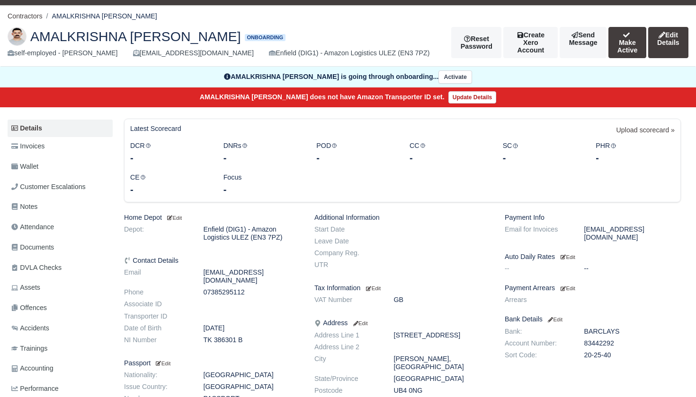  Describe the element at coordinates (449, 152) in the screenshot. I see `div: CC` at that location.